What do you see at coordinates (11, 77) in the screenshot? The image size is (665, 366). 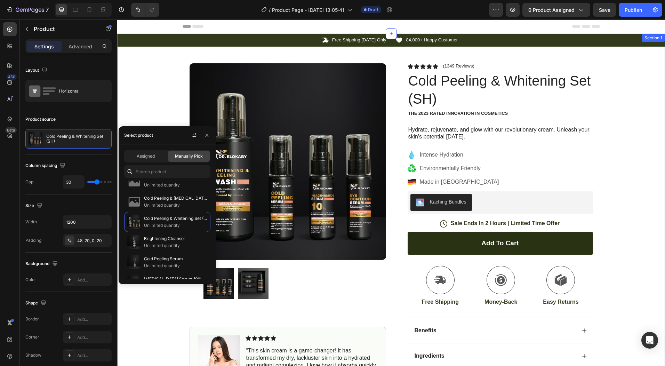 I see `div: 450` at bounding box center [11, 77].